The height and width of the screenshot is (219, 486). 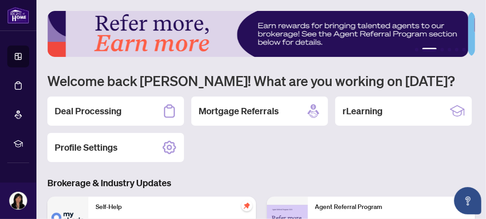 I want to click on button: 4, so click(x=450, y=50).